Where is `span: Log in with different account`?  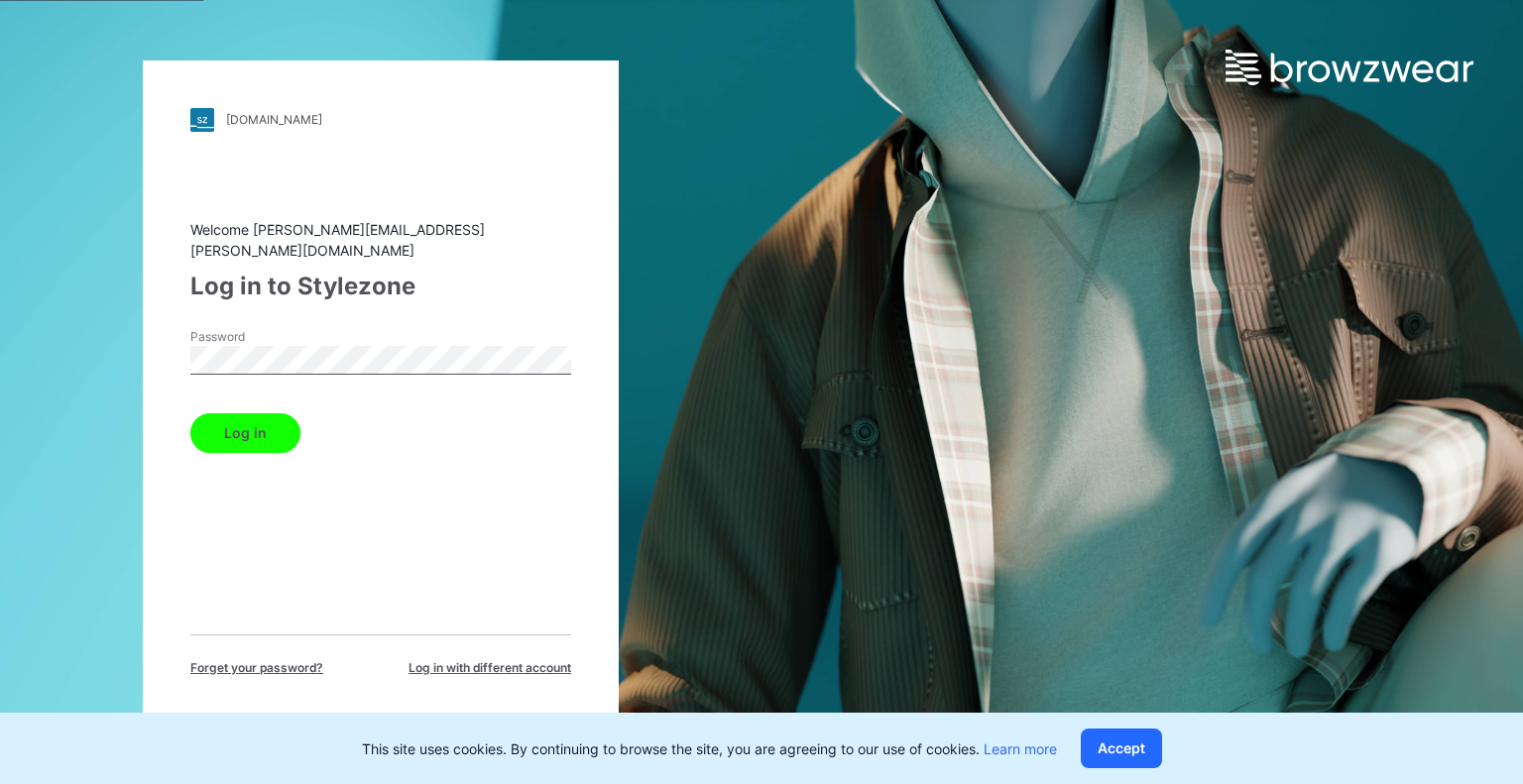
span: Log in with different account is located at coordinates (490, 668).